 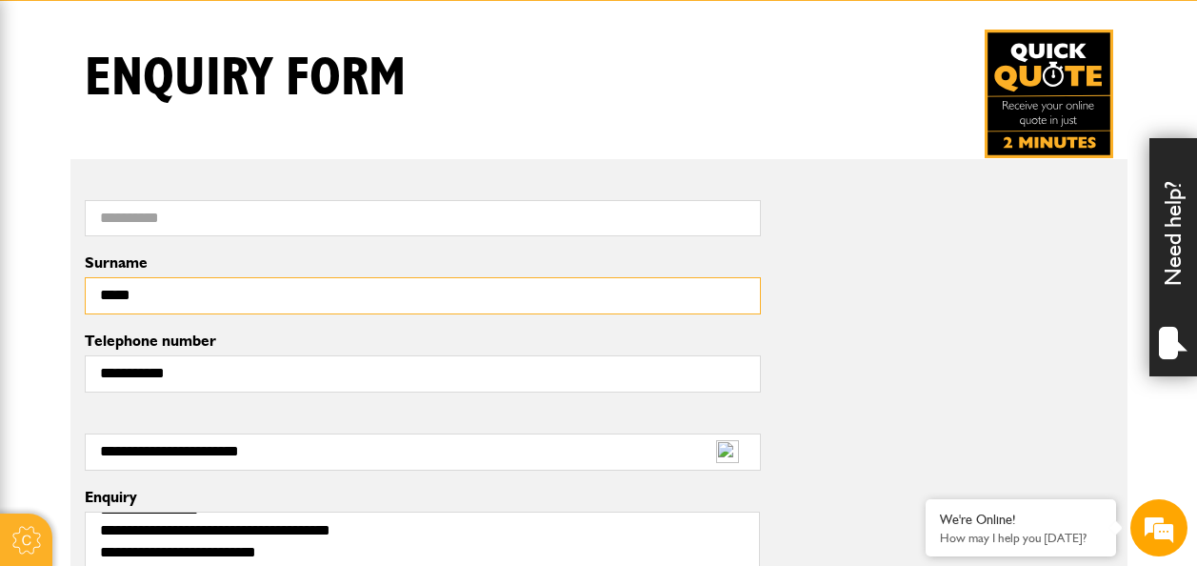 What do you see at coordinates (1021, 519) in the screenshot?
I see `div: We're Online!` at bounding box center [1021, 519].